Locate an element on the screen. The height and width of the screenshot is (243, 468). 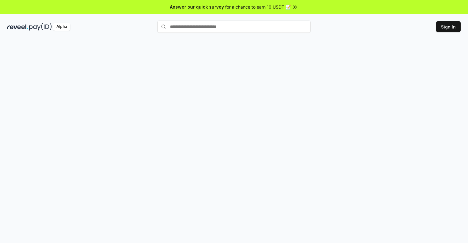
img: reveel_dark is located at coordinates (17, 27).